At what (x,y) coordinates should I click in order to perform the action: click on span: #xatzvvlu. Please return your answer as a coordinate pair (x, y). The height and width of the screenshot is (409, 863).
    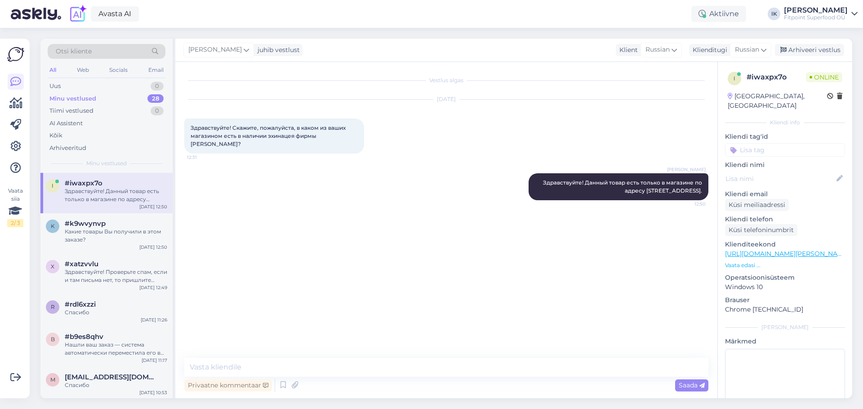
    Looking at the image, I should click on (81, 264).